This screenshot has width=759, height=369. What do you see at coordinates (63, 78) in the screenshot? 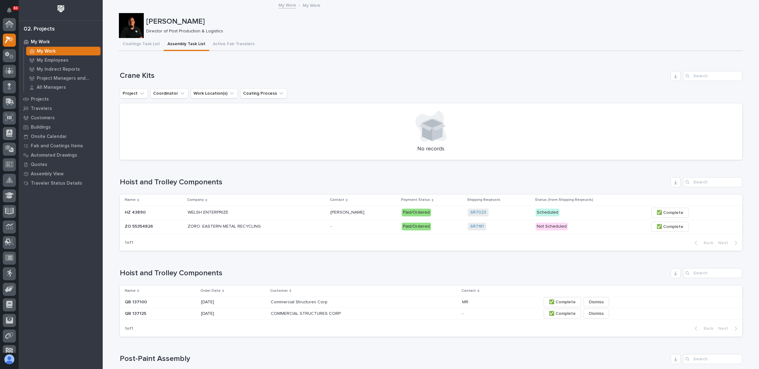
I see `a: Project Managers and Engineers` at bounding box center [63, 78].